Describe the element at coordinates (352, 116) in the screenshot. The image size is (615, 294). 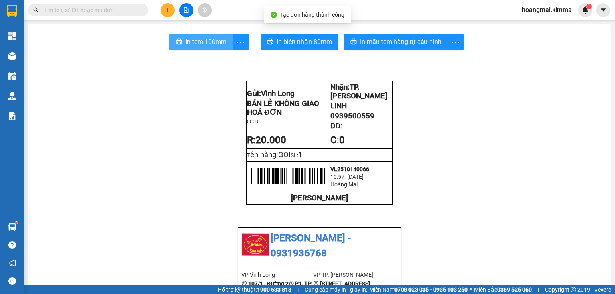
I see `span: 0939500559` at that location.